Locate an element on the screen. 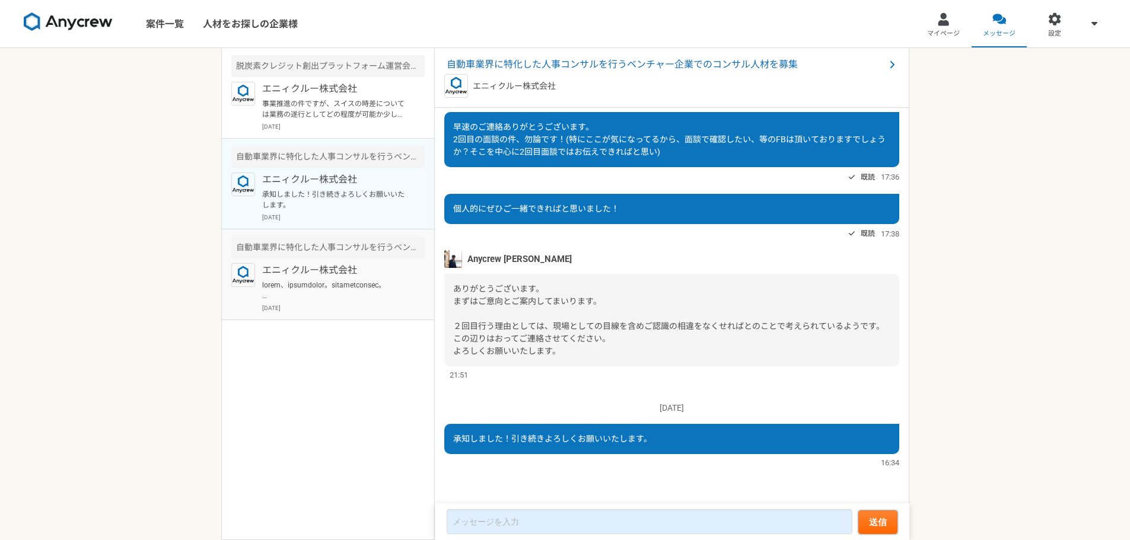 Image resolution: width=1130 pixels, height=540 pixels. p: lorem、ipsumdolor。sitametconsec。 ▼adipisci ●2140/7-0987/9： eliTSedd。Eiusmo Temporin Utlabore(etdol... is located at coordinates (335, 291).